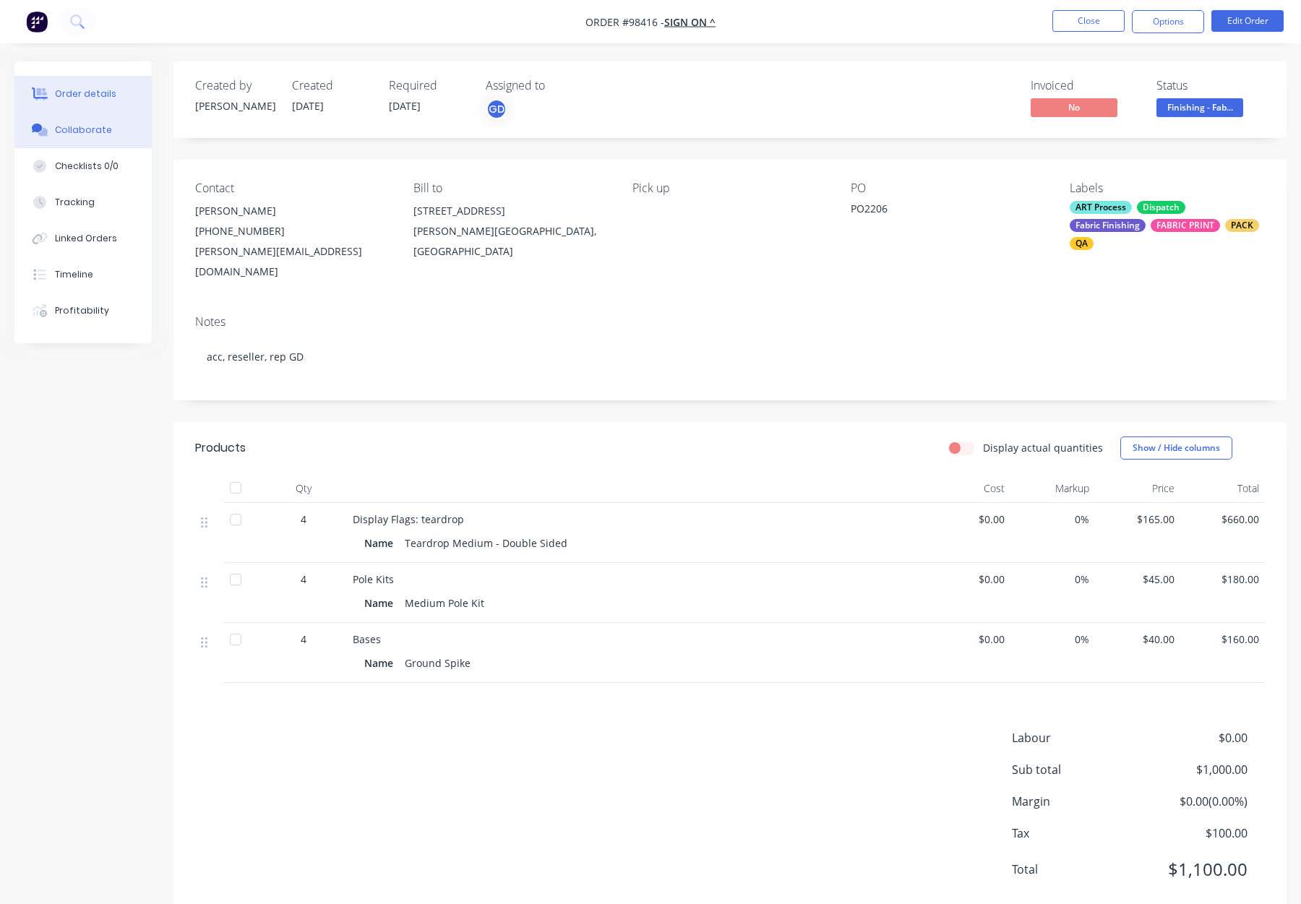 The height and width of the screenshot is (904, 1301). I want to click on div: Tracking, so click(74, 202).